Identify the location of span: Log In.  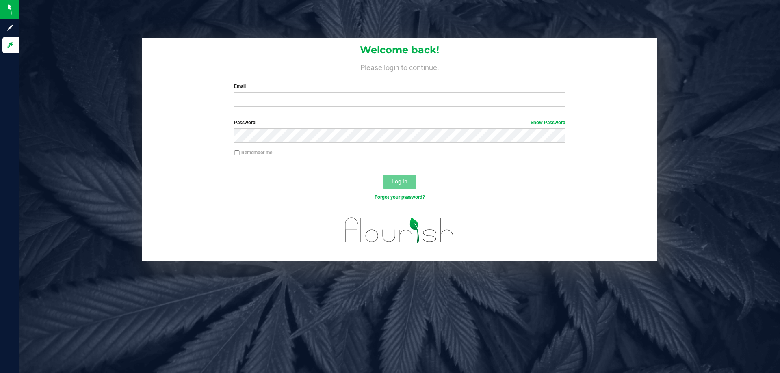
(399, 182).